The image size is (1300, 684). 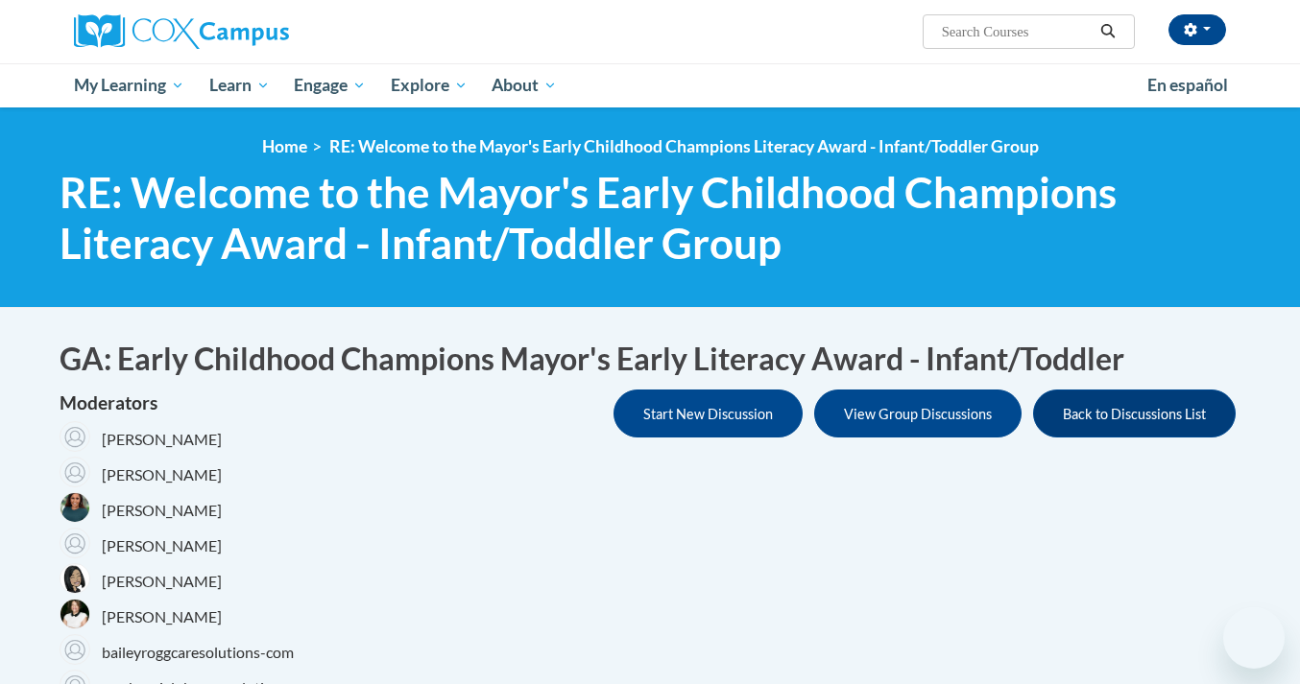 I want to click on a: Learn, so click(x=239, y=85).